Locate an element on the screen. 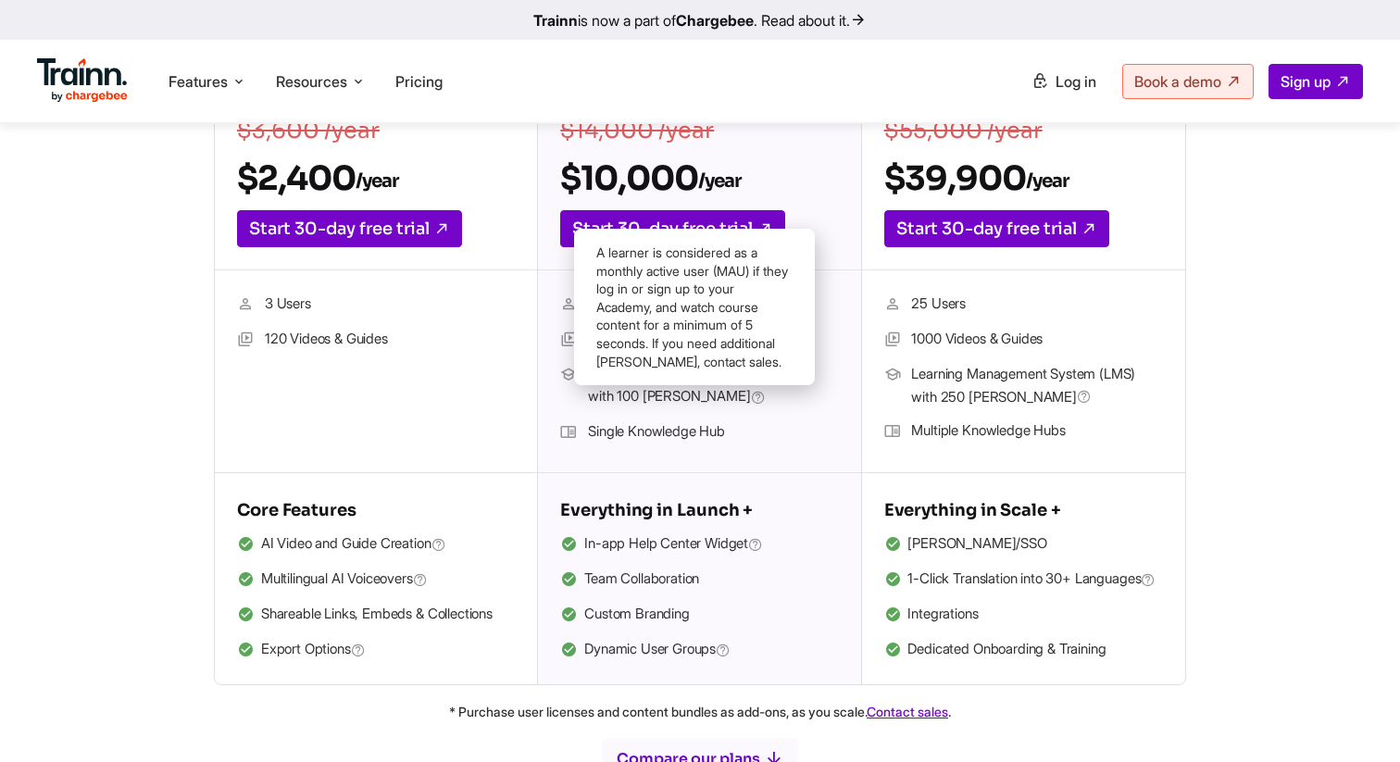 This screenshot has height=762, width=1400. span: 1-Click Translation into 30+ Languages is located at coordinates (1031, 580).